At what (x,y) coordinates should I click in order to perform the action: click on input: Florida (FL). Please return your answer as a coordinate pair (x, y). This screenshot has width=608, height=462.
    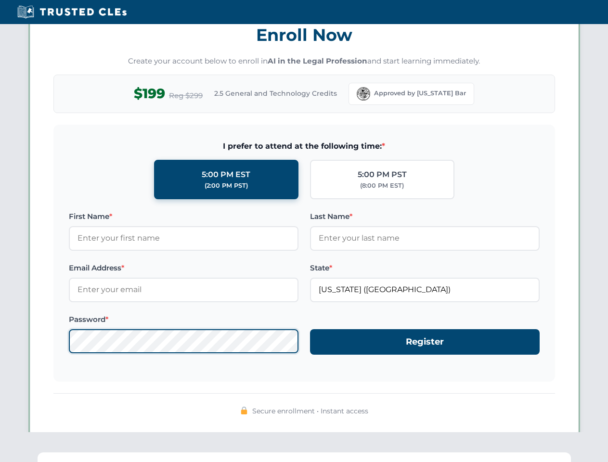
    Looking at the image, I should click on (425, 290).